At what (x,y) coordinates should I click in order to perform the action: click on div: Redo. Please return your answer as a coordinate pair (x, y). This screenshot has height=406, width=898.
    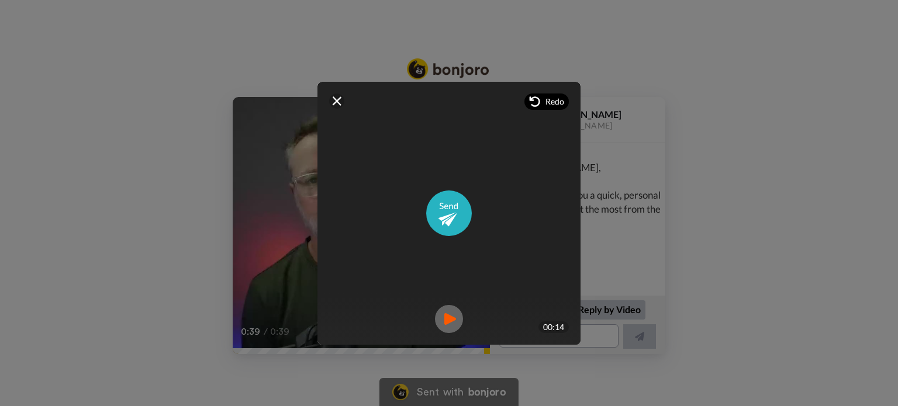
    Looking at the image, I should click on (547, 102).